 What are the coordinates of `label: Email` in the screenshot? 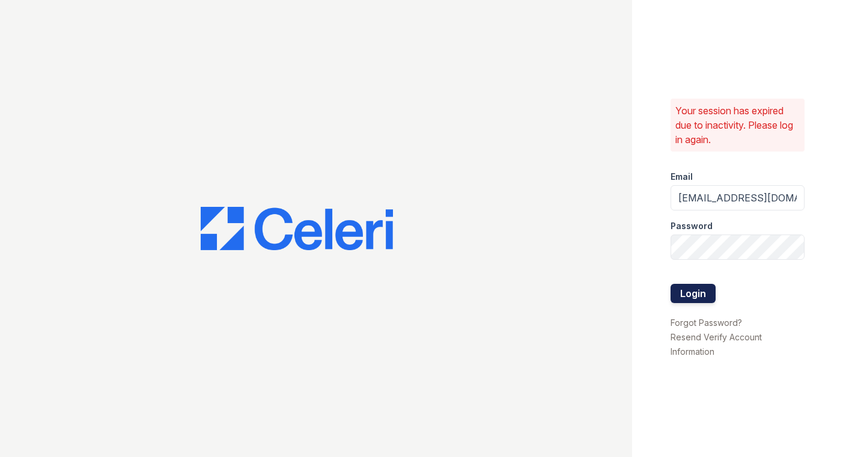 It's located at (681, 177).